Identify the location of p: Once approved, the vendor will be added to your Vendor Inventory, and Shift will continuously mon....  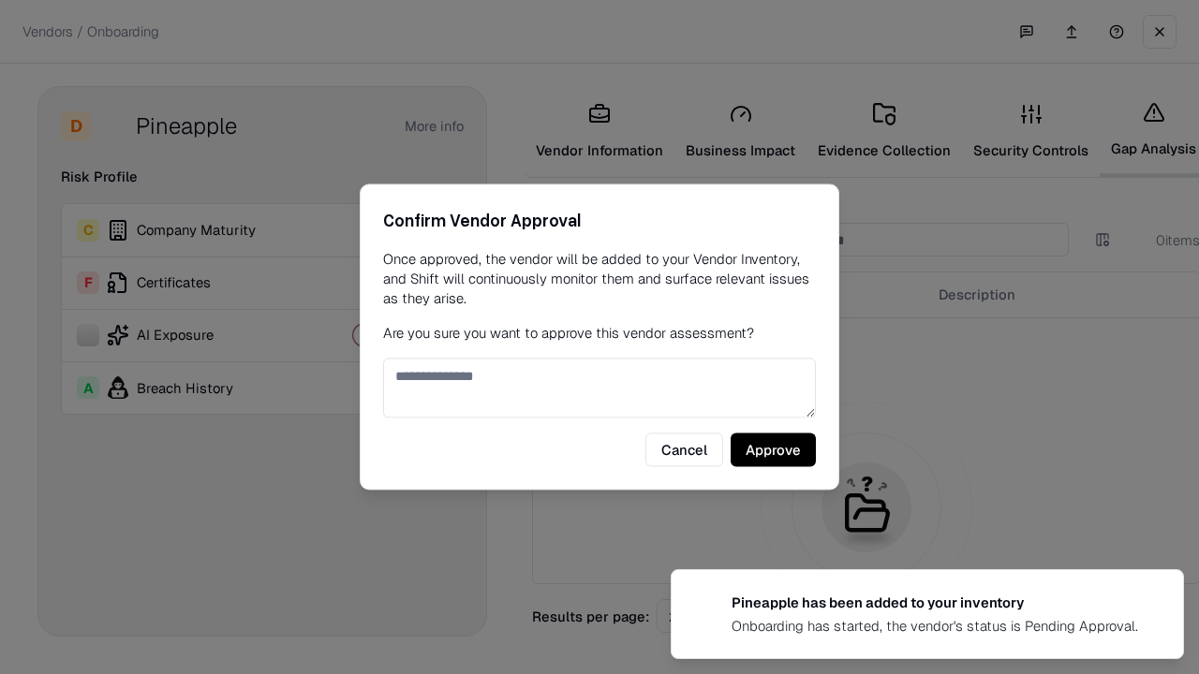
(599, 278).